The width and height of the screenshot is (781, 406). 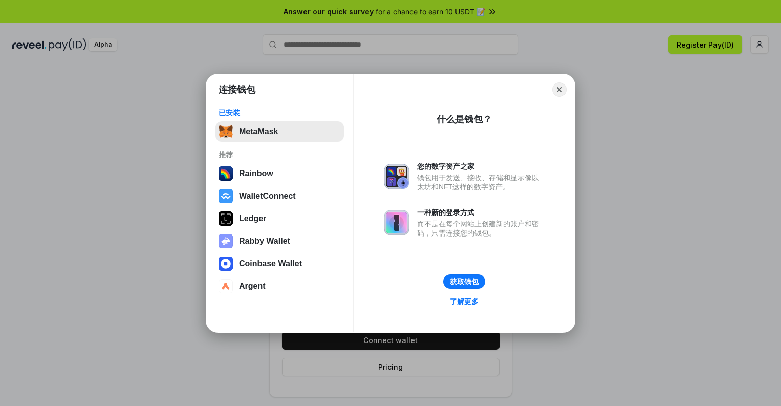 I want to click on div: 推荐, so click(x=279, y=155).